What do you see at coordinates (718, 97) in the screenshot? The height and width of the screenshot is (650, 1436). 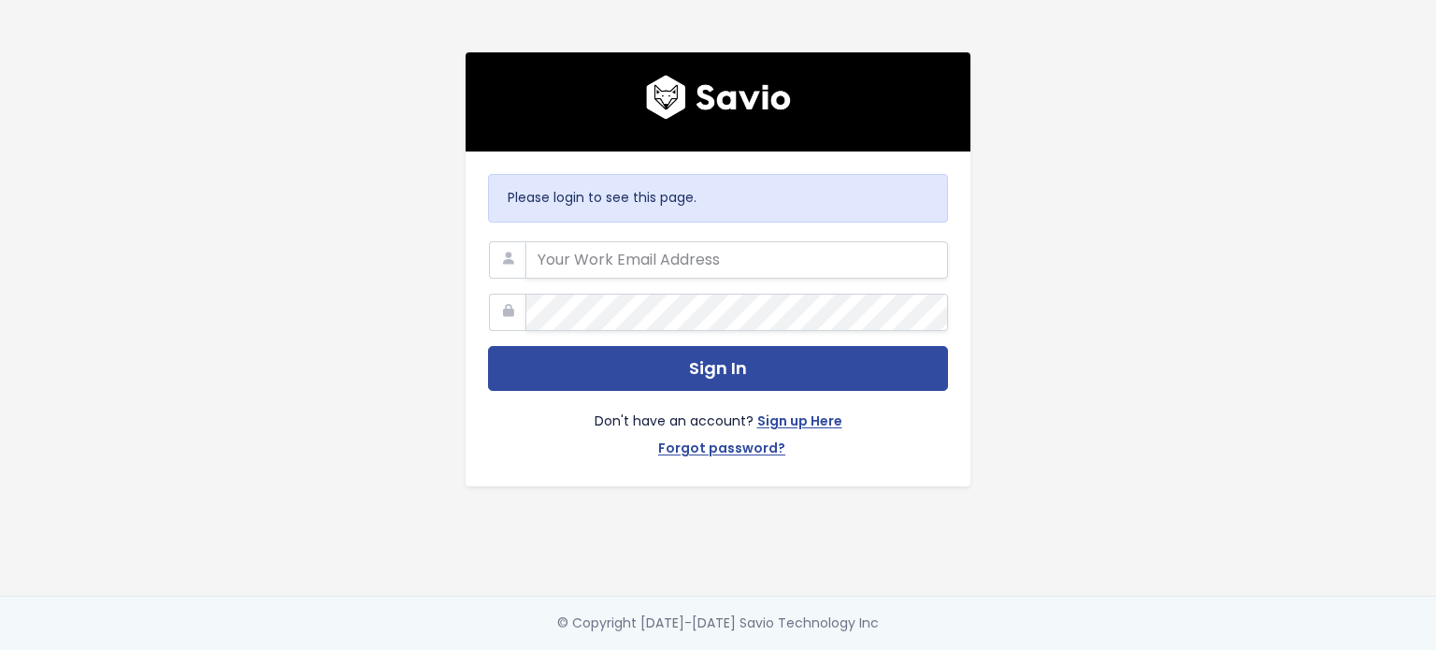 I see `img: logo600x187.a314fd40982d.png` at bounding box center [718, 97].